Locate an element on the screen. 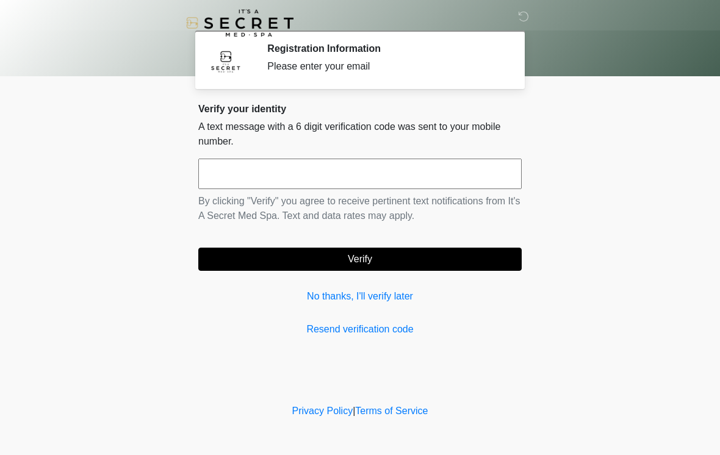 Image resolution: width=720 pixels, height=455 pixels. a: Terms of Service is located at coordinates (391, 411).